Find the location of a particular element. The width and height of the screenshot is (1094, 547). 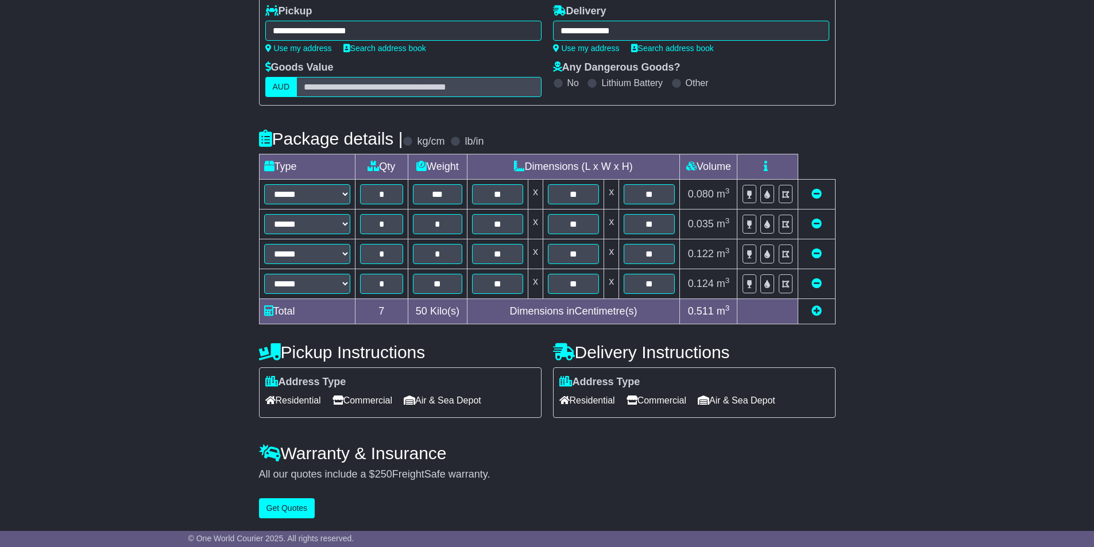

label: Goods Value is located at coordinates (299, 68).